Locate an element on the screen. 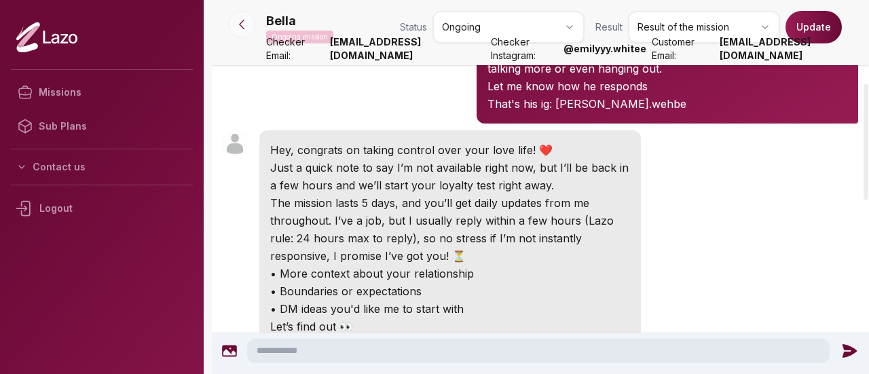 Image resolution: width=869 pixels, height=374 pixels. p: Let me know how he responds is located at coordinates (667, 86).